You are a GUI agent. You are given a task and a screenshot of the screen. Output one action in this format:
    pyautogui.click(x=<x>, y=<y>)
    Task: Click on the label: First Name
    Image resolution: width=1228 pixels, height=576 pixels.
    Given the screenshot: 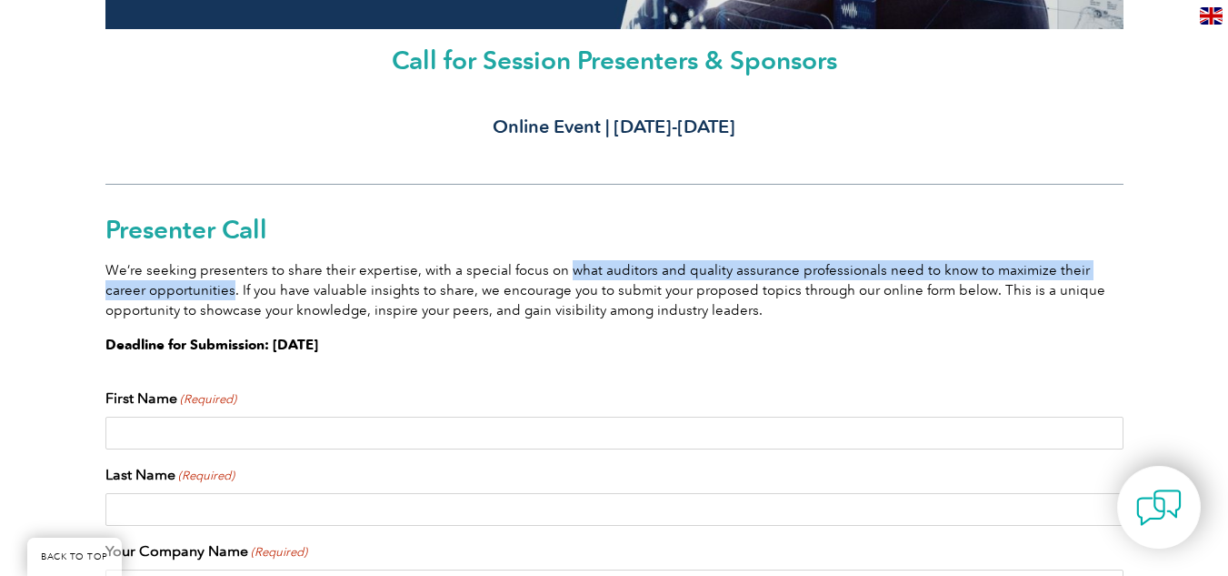 What is the action you would take?
    pyautogui.click(x=171, y=398)
    